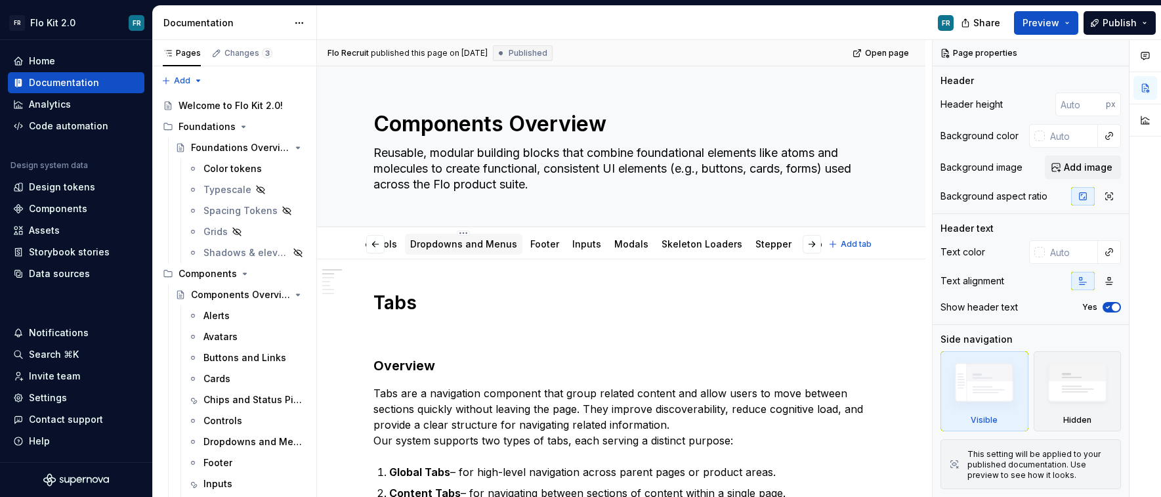  I want to click on a: Skeleton Loaders, so click(702, 244).